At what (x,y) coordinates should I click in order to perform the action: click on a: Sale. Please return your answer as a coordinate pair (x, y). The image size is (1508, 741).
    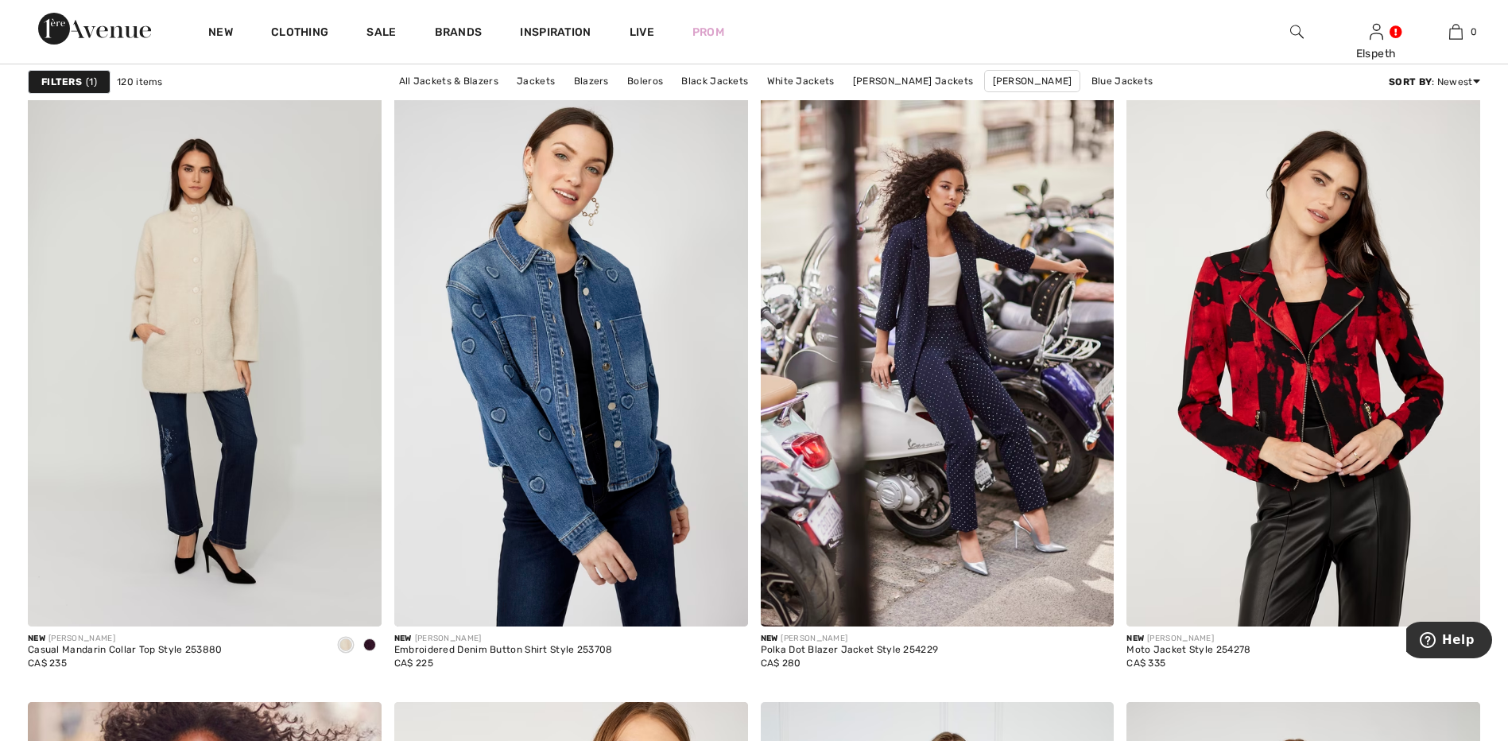
    Looking at the image, I should click on (381, 33).